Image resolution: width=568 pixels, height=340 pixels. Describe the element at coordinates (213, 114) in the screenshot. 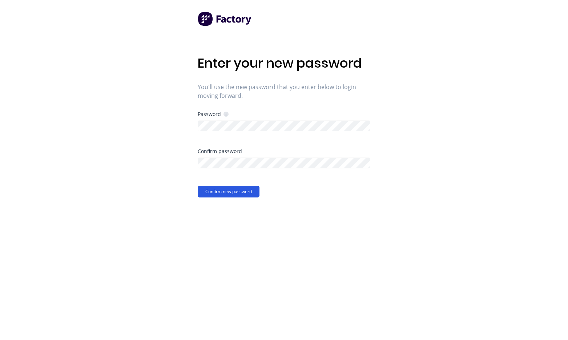

I see `div: Password` at that location.